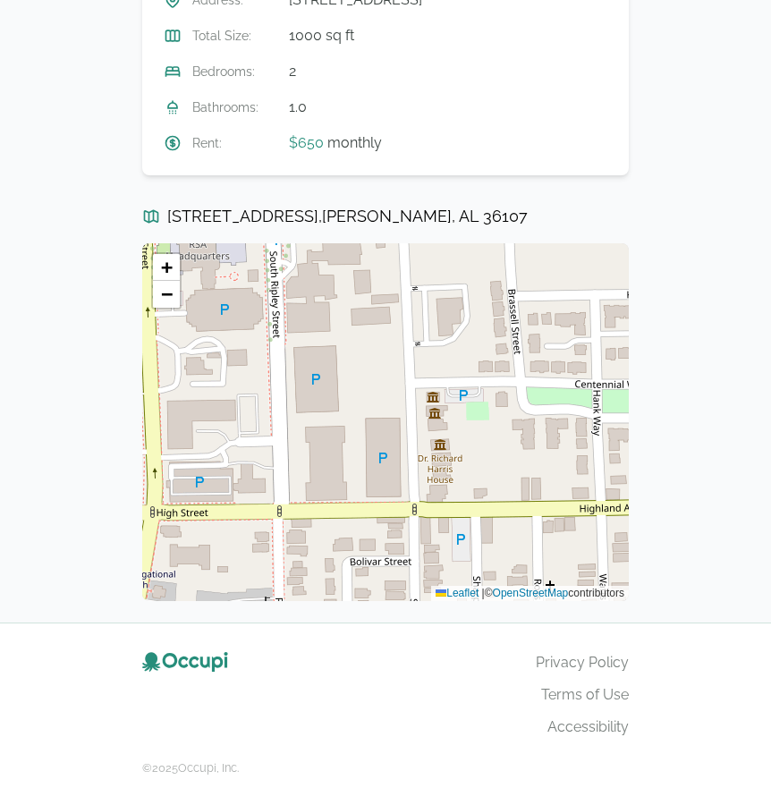 Image resolution: width=771 pixels, height=805 pixels. I want to click on div: © contributors, so click(530, 593).